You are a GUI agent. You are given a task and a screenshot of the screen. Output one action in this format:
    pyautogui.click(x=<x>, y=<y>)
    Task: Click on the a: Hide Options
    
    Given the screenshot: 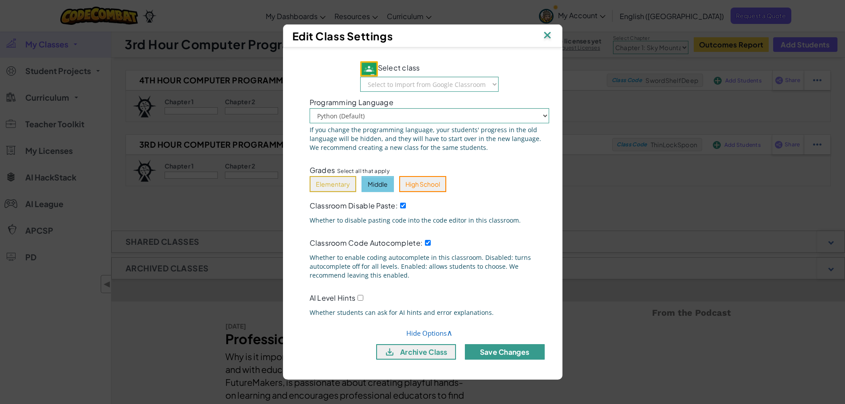 What is the action you would take?
    pyautogui.click(x=429, y=333)
    